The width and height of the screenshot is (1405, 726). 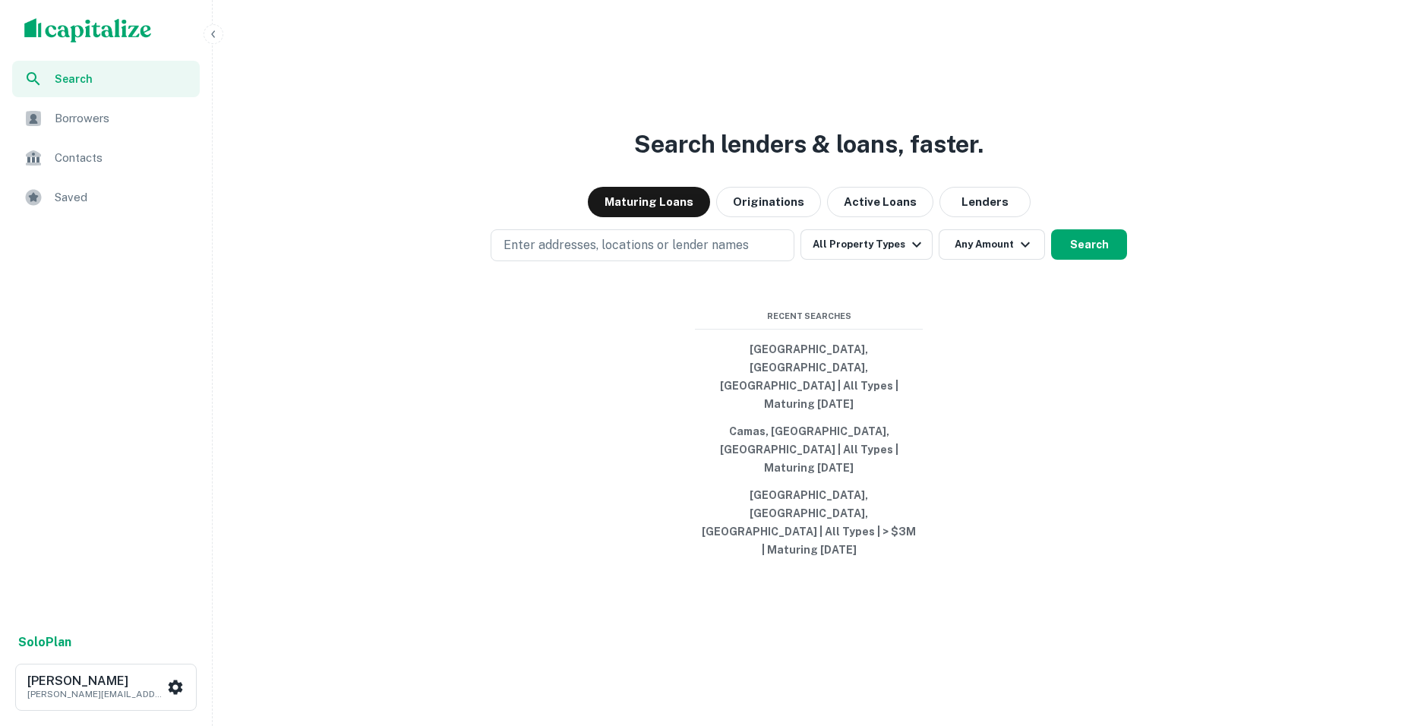 What do you see at coordinates (106, 197) in the screenshot?
I see `a: Saved` at bounding box center [106, 197].